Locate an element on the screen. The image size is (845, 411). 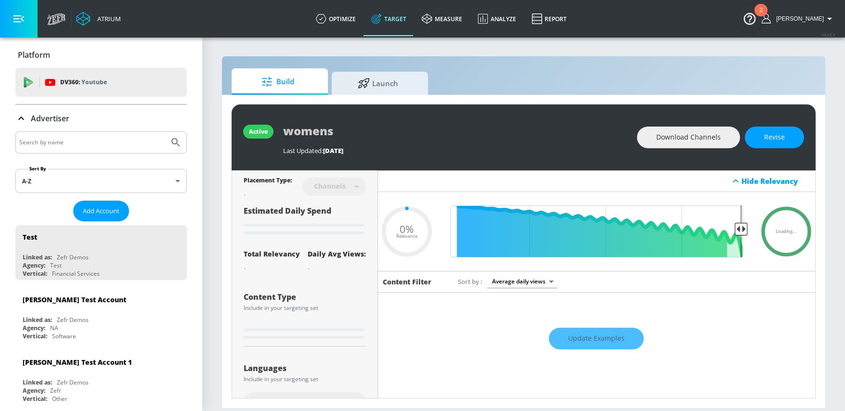
div: Average daily views is located at coordinates (522, 281).